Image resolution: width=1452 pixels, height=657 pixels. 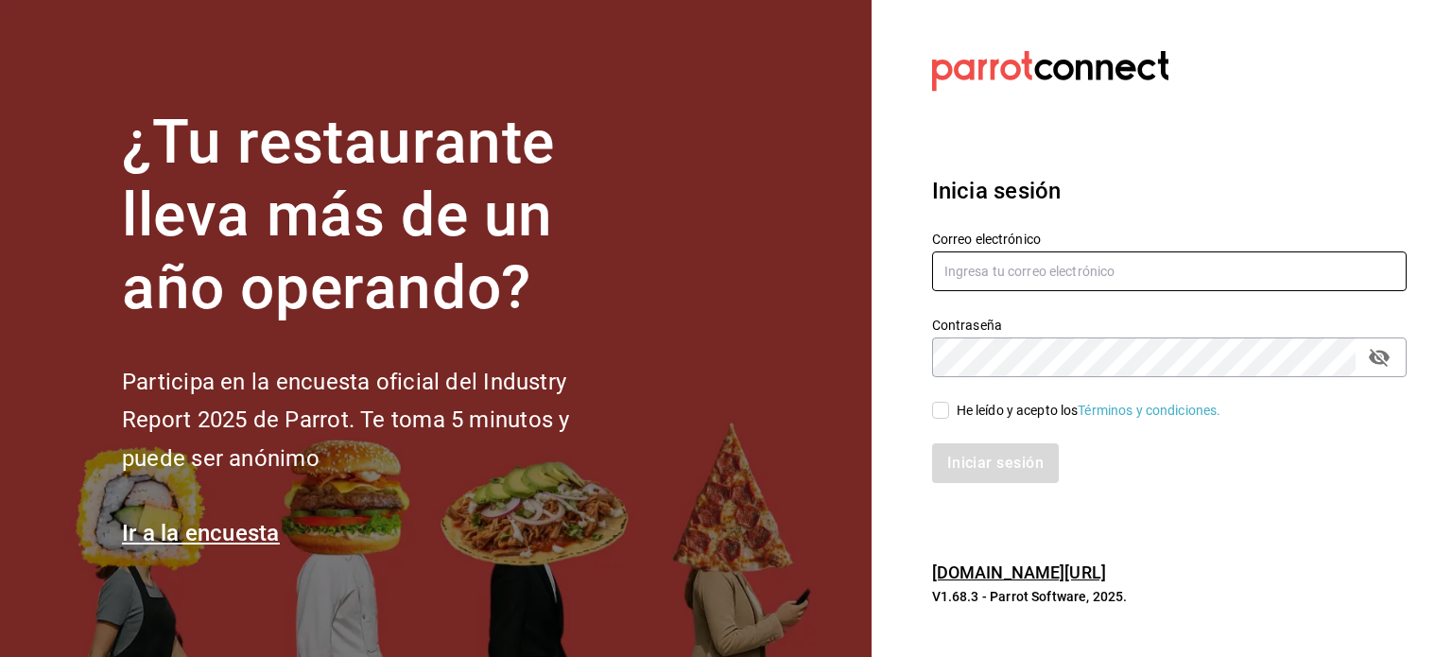 I want to click on label: Contraseña, so click(x=1170, y=325).